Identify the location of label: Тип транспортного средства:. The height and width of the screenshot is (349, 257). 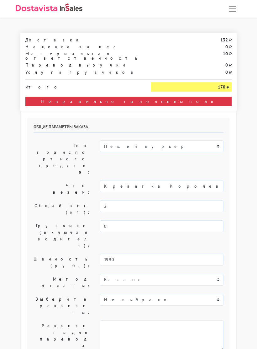
(62, 159).